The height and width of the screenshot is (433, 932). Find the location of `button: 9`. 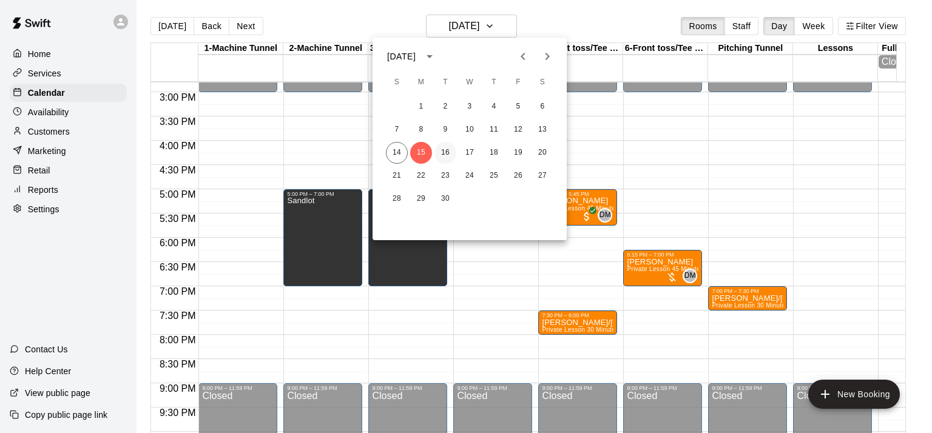

button: 9 is located at coordinates (445, 130).